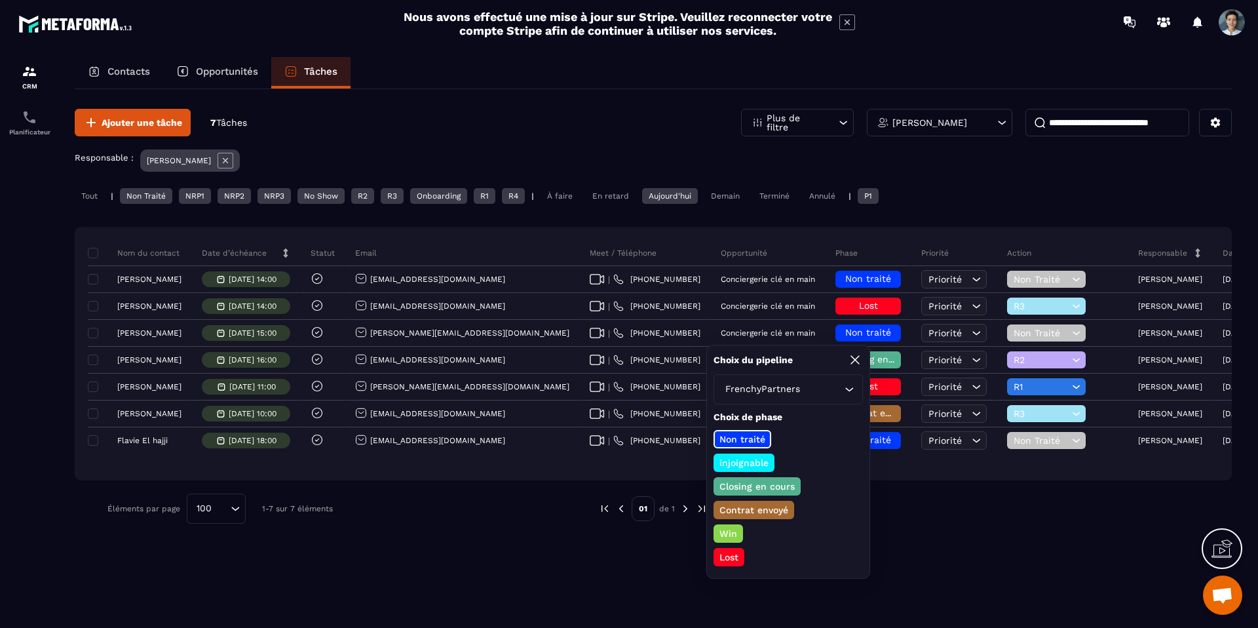 The width and height of the screenshot is (1258, 628). What do you see at coordinates (728, 533) in the screenshot?
I see `p: Win` at bounding box center [728, 533].